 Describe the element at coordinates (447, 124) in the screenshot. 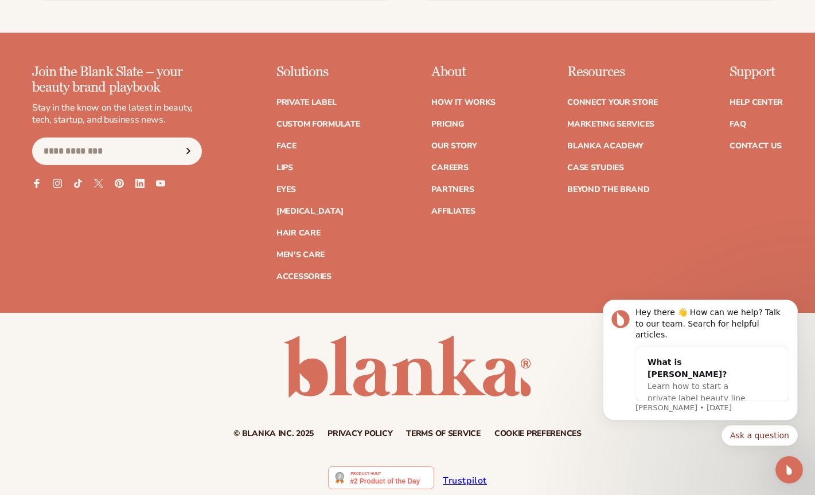

I see `a: Pricing` at that location.